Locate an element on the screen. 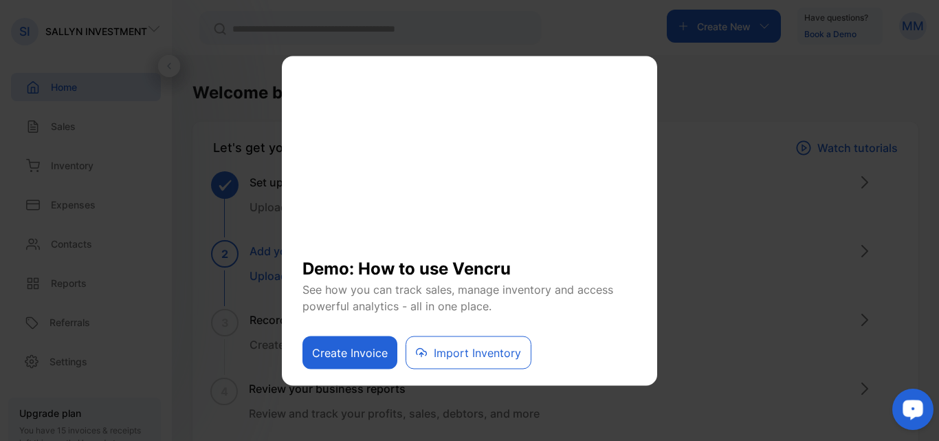 This screenshot has width=939, height=441. button: Import Inventory is located at coordinates (468, 352).